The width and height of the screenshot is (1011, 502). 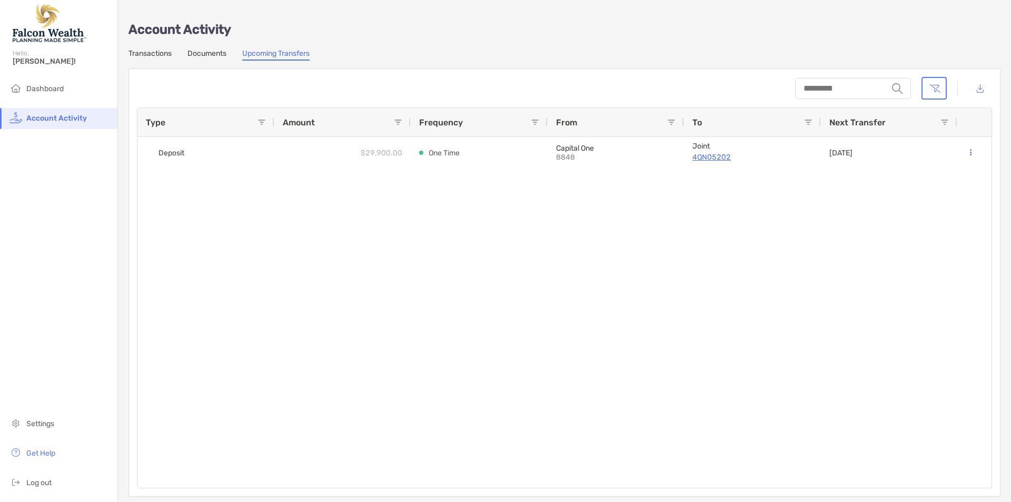 I want to click on p: 8848, so click(x=593, y=157).